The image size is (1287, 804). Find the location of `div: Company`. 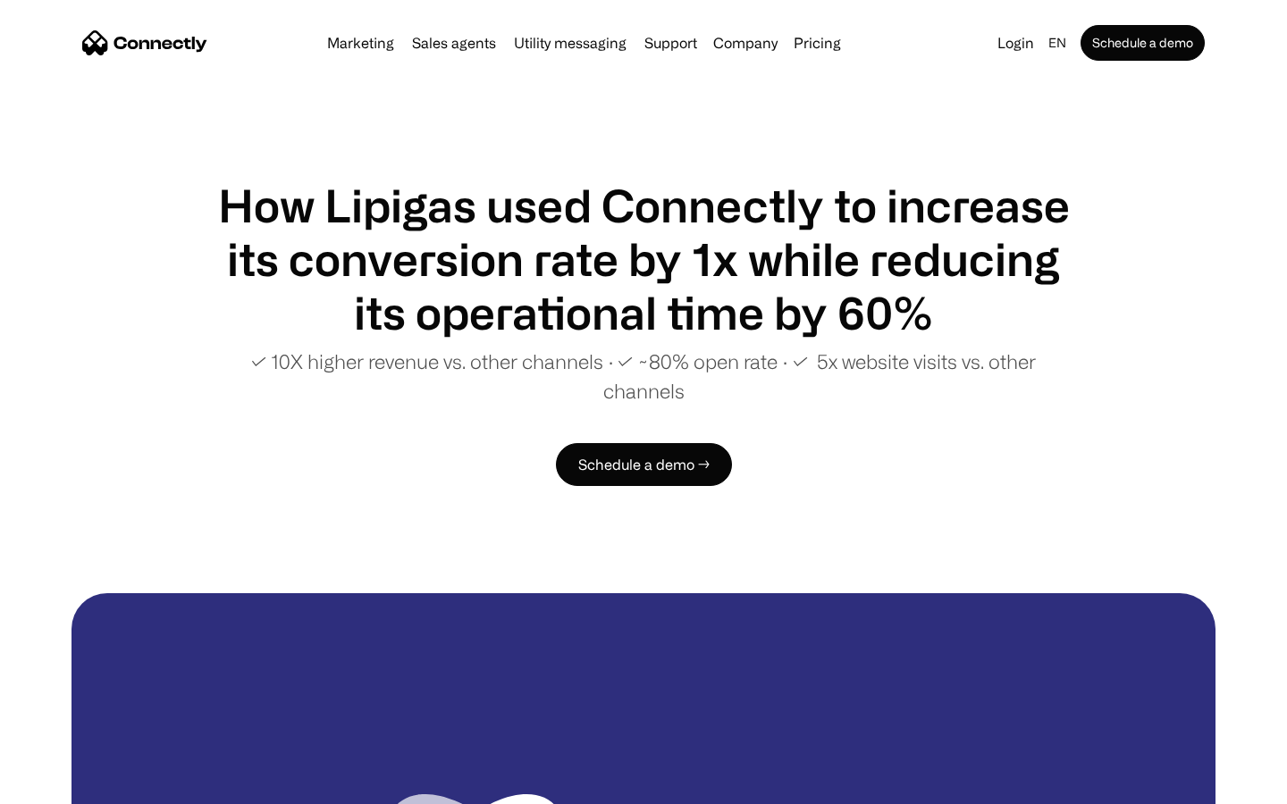

div: Company is located at coordinates (745, 43).